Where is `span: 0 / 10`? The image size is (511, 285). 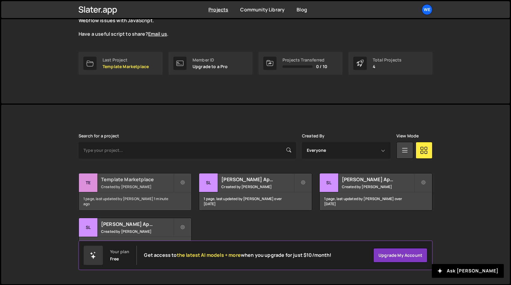 span: 0 / 10 is located at coordinates (322, 67).